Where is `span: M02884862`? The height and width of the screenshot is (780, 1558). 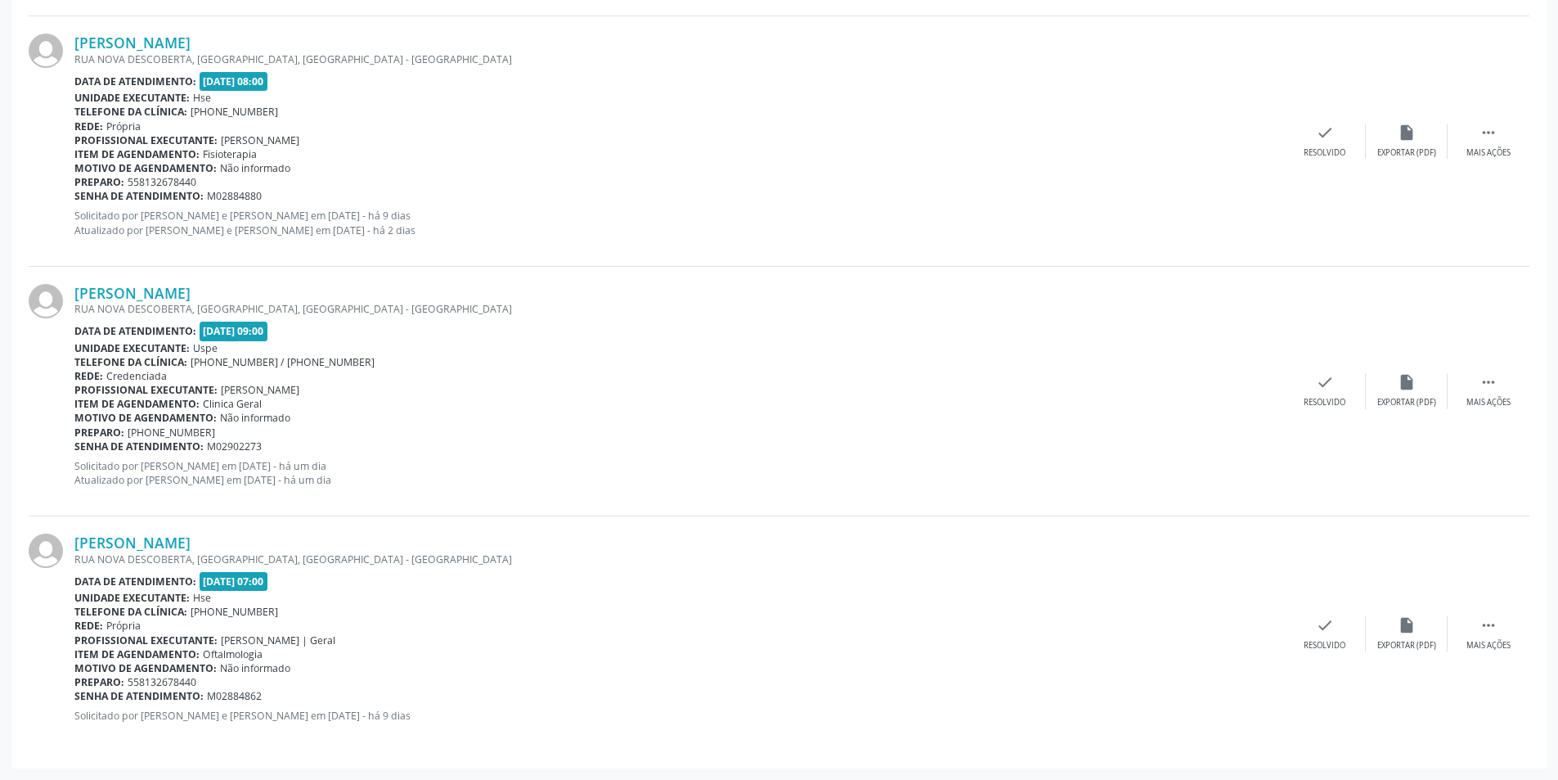
span: M02884862 is located at coordinates (234, 695).